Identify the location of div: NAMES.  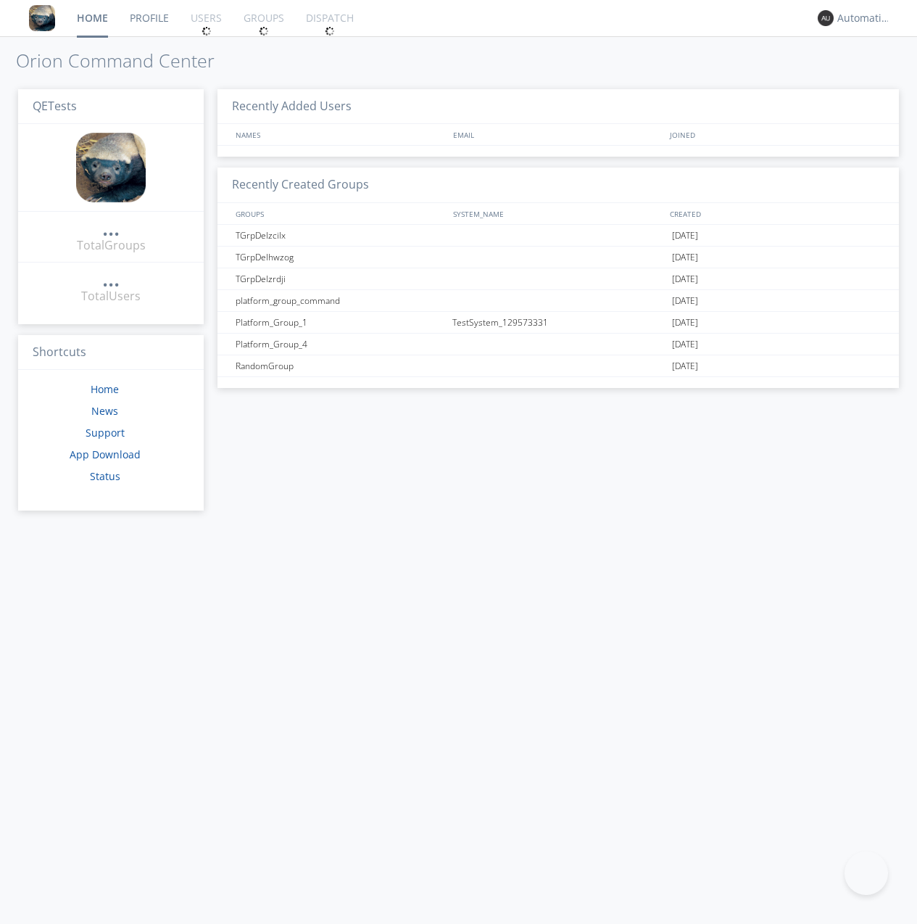
(339, 134).